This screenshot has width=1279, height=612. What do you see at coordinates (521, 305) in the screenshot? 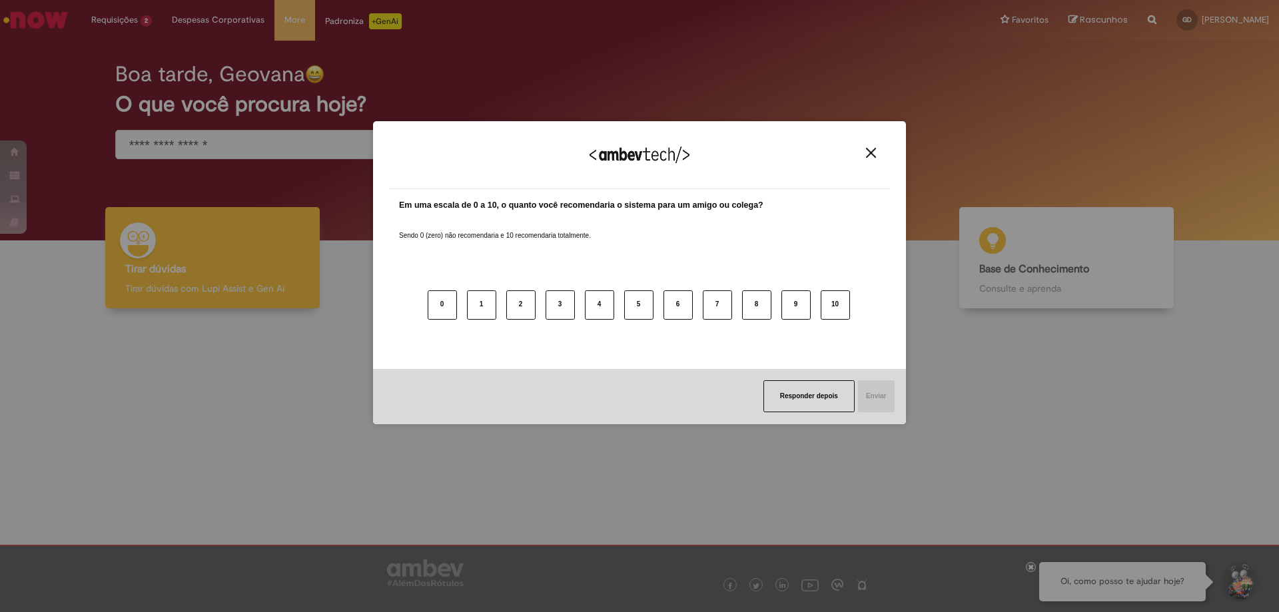
I see `button: 2` at bounding box center [521, 305].